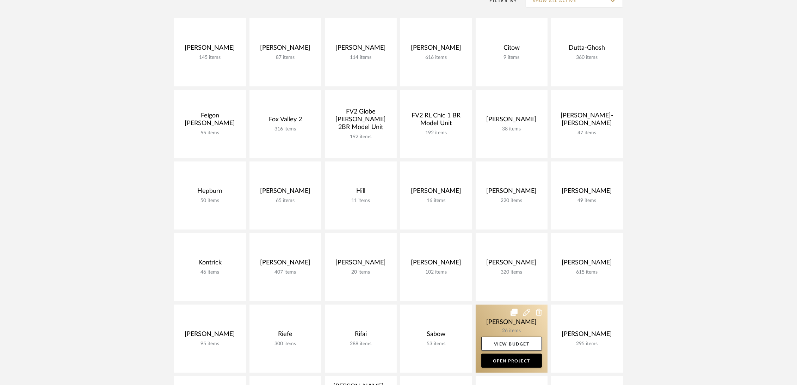 The image size is (797, 385). What do you see at coordinates (285, 335) in the screenshot?
I see `div: Riefe` at bounding box center [285, 335].